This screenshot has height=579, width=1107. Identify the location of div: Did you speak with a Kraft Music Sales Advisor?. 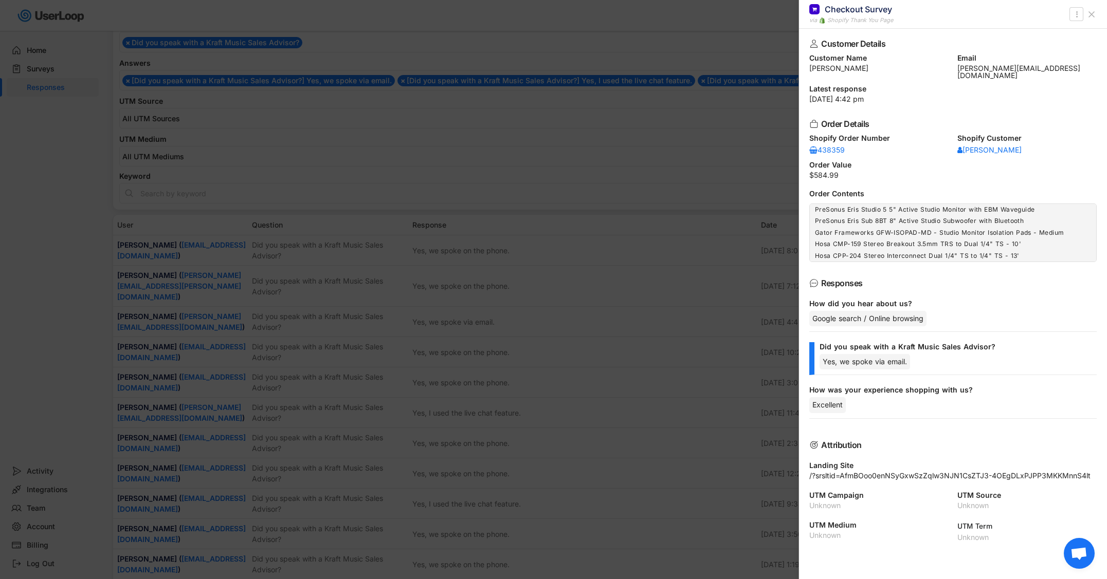
(953, 347).